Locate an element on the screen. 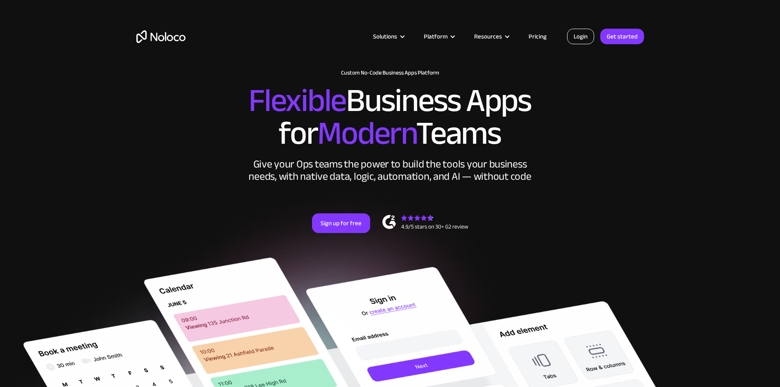  span: Modern is located at coordinates (367, 133).